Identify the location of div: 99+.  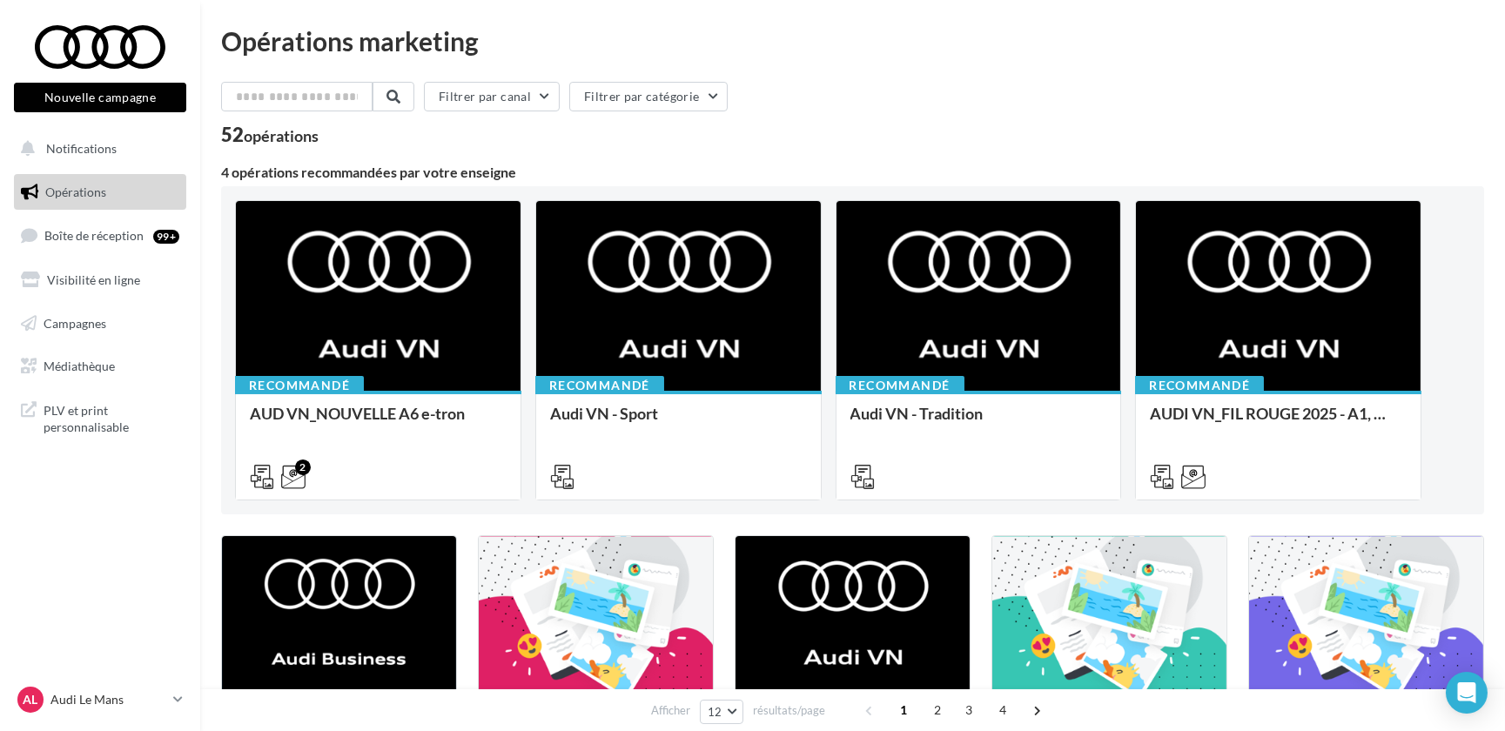
(166, 237).